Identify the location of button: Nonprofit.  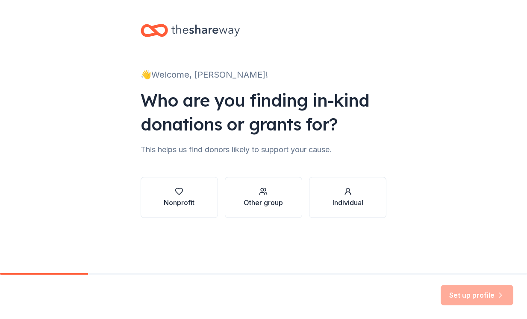
(179, 198).